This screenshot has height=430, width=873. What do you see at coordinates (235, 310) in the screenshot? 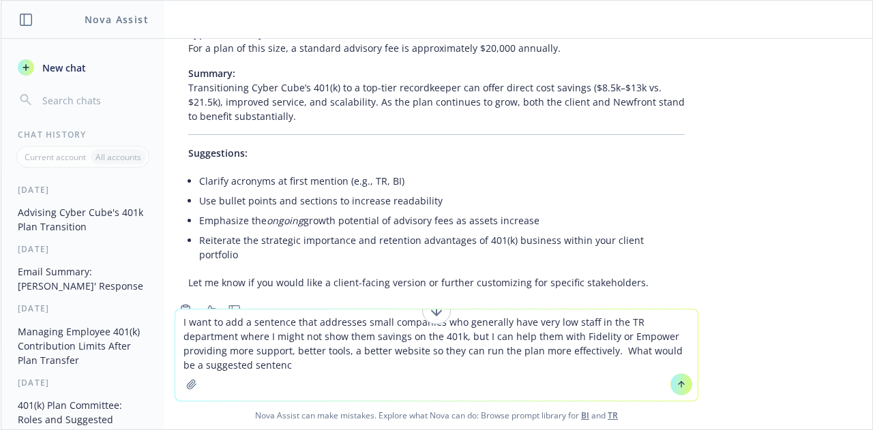
I see `button: Thumbs down` at bounding box center [235, 310].